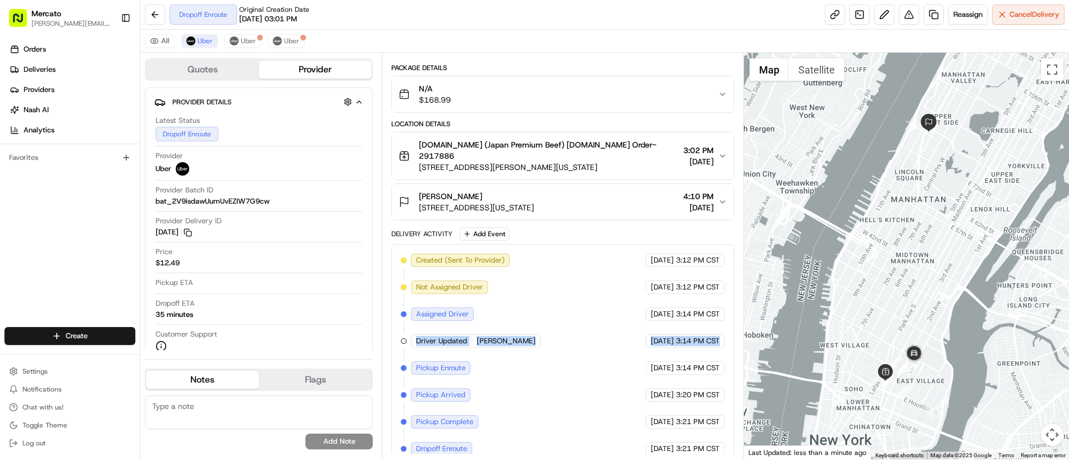 The height and width of the screenshot is (460, 1069). Describe the element at coordinates (1052, 70) in the screenshot. I see `button: Toggle fullscreen view` at that location.